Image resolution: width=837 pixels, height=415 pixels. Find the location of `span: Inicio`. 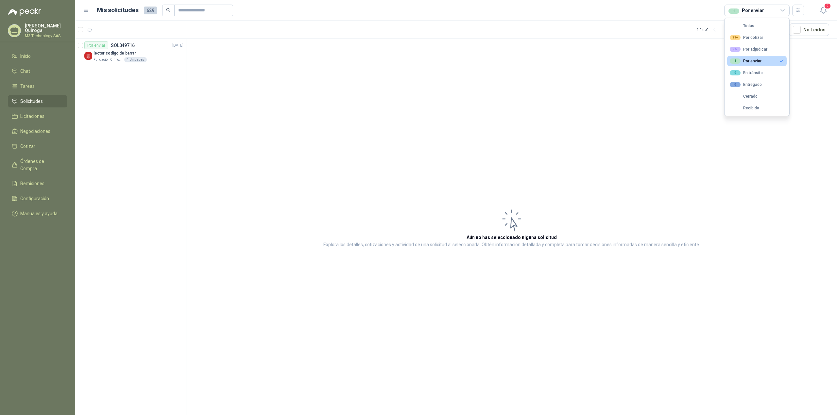

span: Inicio is located at coordinates (25, 56).